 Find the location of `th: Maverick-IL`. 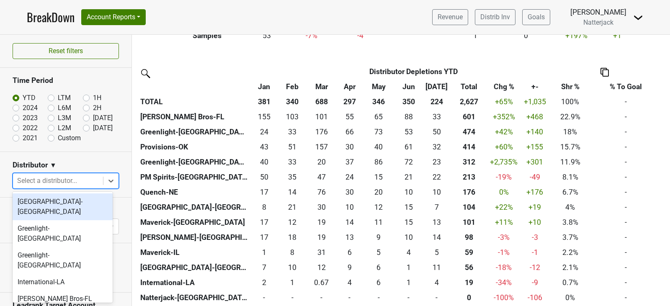

th: Maverick-IL is located at coordinates (194, 252).